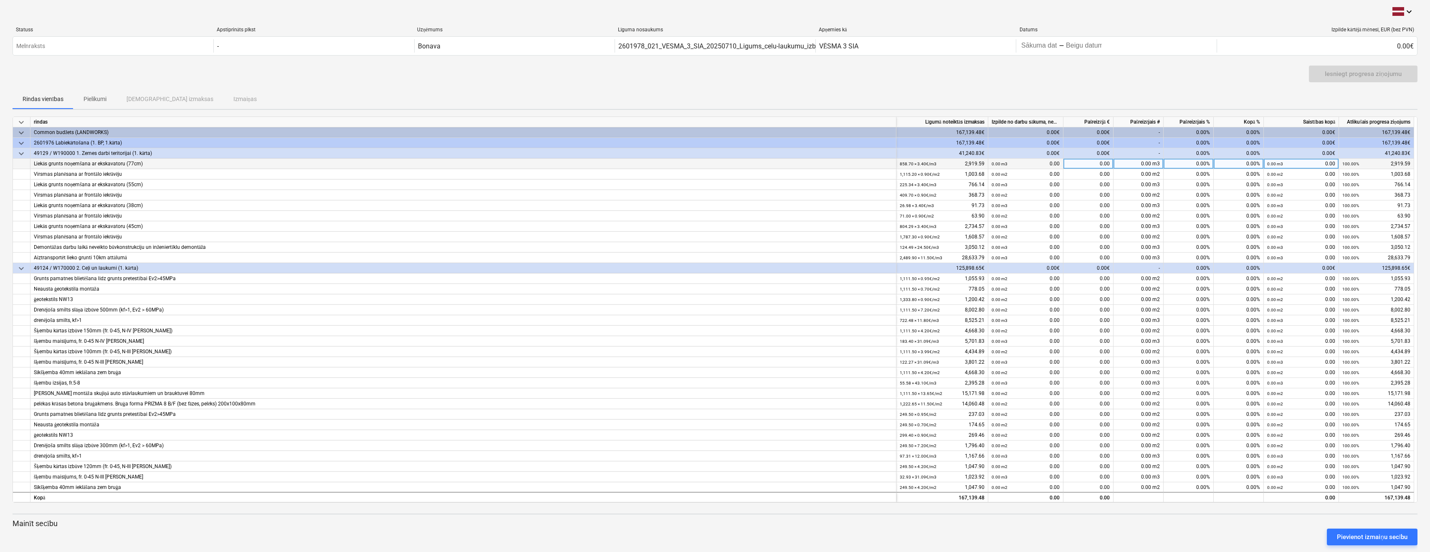 The height and width of the screenshot is (552, 1430). What do you see at coordinates (715, 30) in the screenshot?
I see `div: Līguma nosaukums` at bounding box center [715, 30].